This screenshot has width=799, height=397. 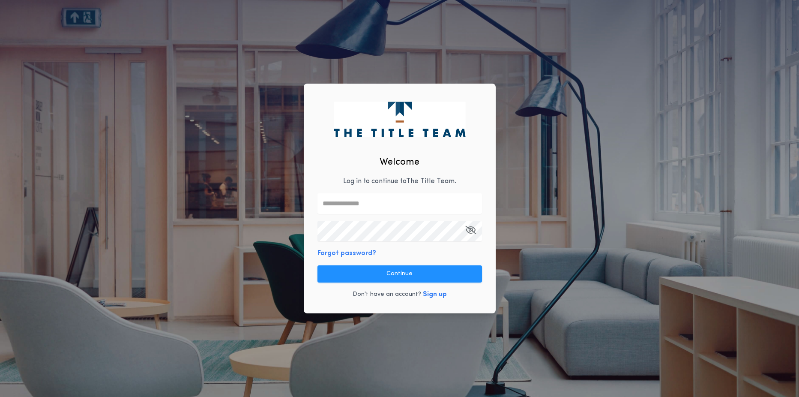 I want to click on button: Sign up, so click(x=435, y=294).